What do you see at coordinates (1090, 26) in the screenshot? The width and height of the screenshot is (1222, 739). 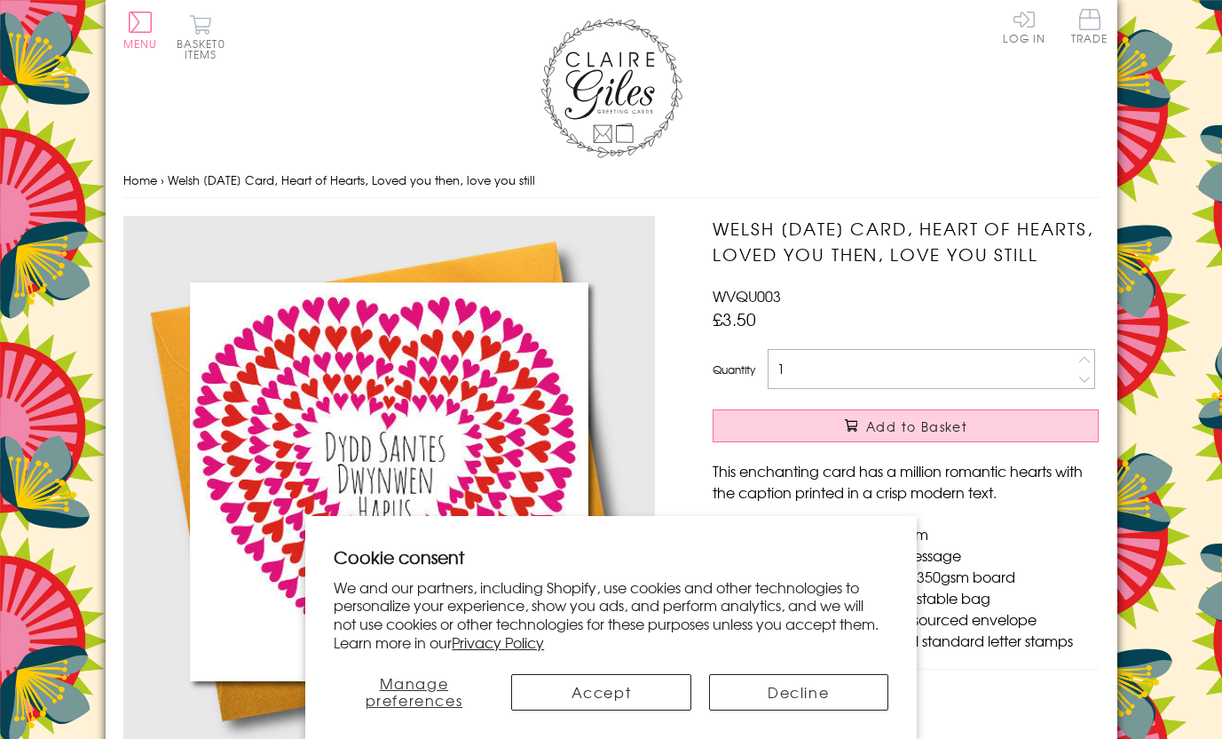 I see `span: Trade` at bounding box center [1090, 26].